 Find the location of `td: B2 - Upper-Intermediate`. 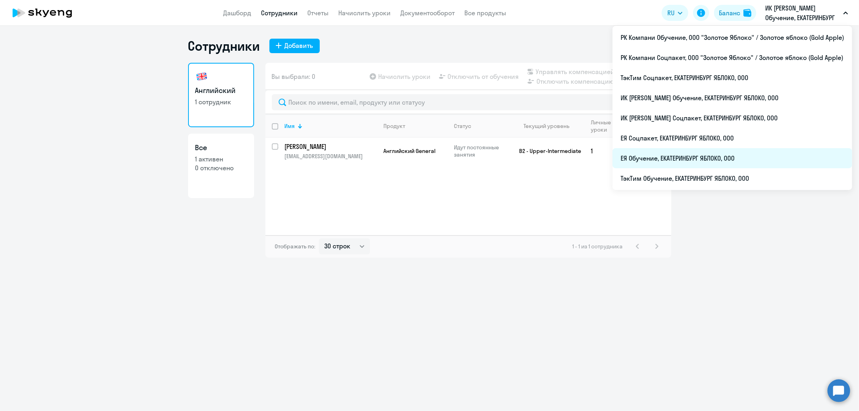

td: B2 - Upper-Intermediate is located at coordinates (547, 151).